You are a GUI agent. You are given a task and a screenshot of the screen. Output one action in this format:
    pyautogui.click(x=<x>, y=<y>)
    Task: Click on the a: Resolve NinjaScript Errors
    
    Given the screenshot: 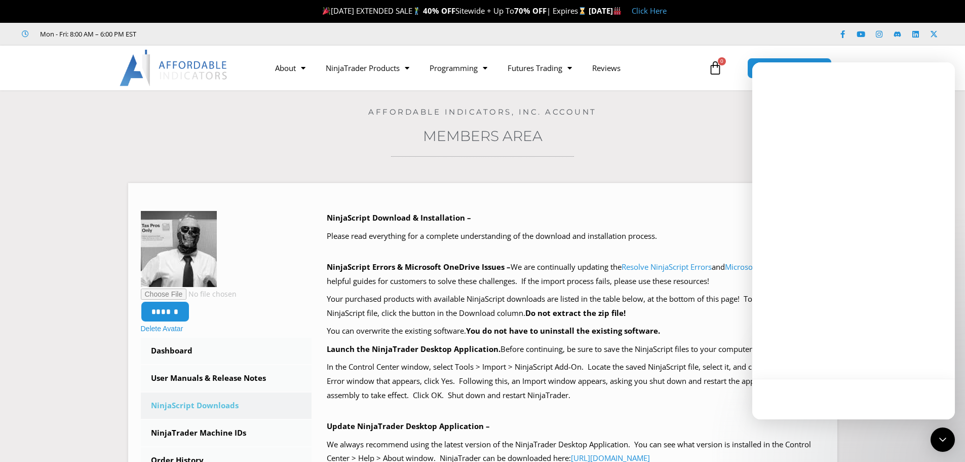 What is the action you would take?
    pyautogui.click(x=667, y=267)
    